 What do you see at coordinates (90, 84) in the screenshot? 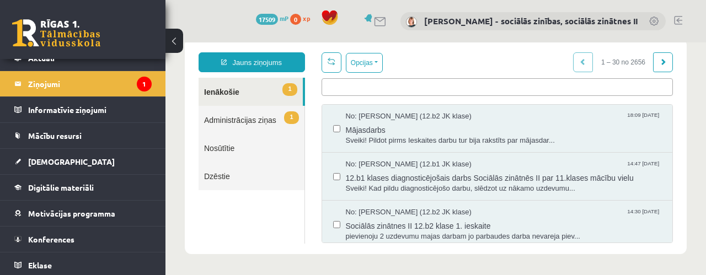
I see `legend: Ziņojumi` at bounding box center [90, 84].